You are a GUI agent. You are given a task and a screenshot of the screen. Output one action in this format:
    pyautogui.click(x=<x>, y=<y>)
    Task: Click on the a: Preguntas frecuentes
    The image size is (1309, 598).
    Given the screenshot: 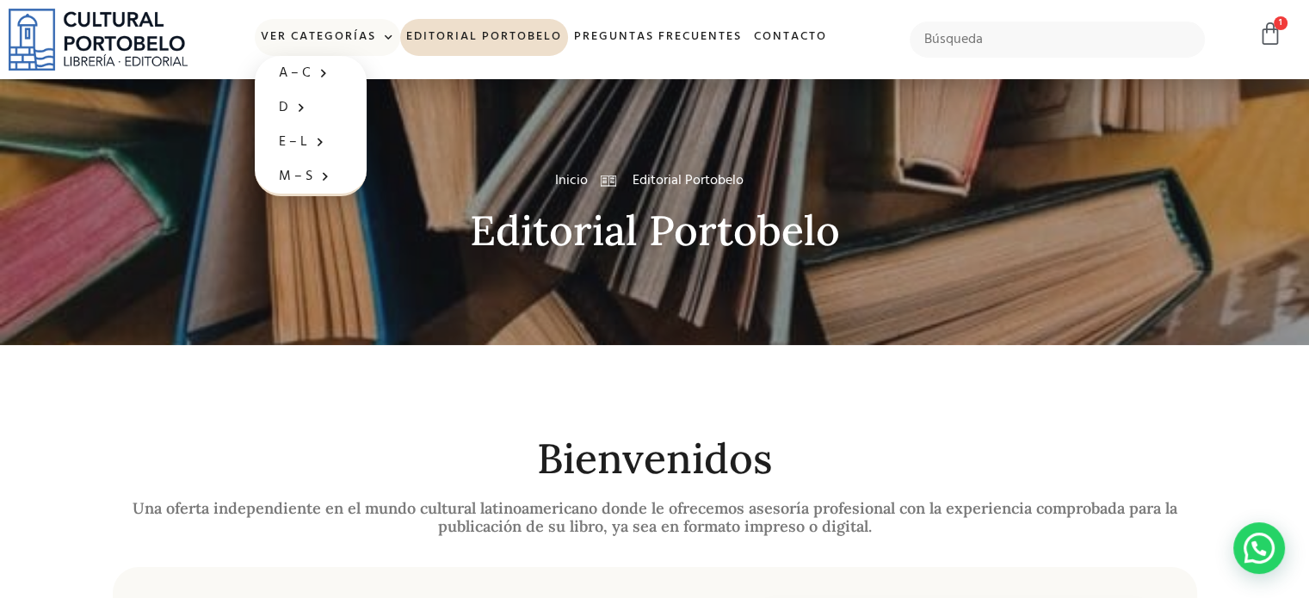 What is the action you would take?
    pyautogui.click(x=657, y=37)
    